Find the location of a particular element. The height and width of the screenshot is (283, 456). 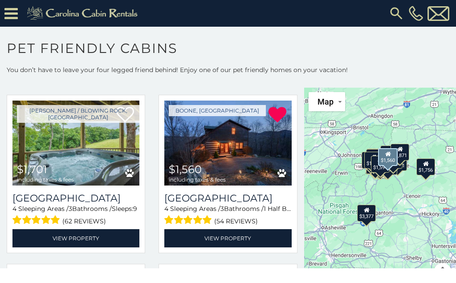

button: Map camera controls is located at coordinates (443, 272).